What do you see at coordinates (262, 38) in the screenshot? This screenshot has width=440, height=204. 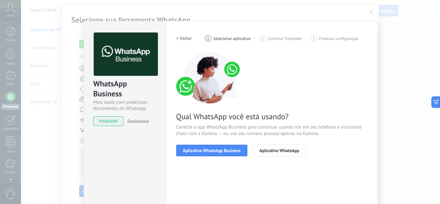 I see `span: 2` at bounding box center [262, 38].